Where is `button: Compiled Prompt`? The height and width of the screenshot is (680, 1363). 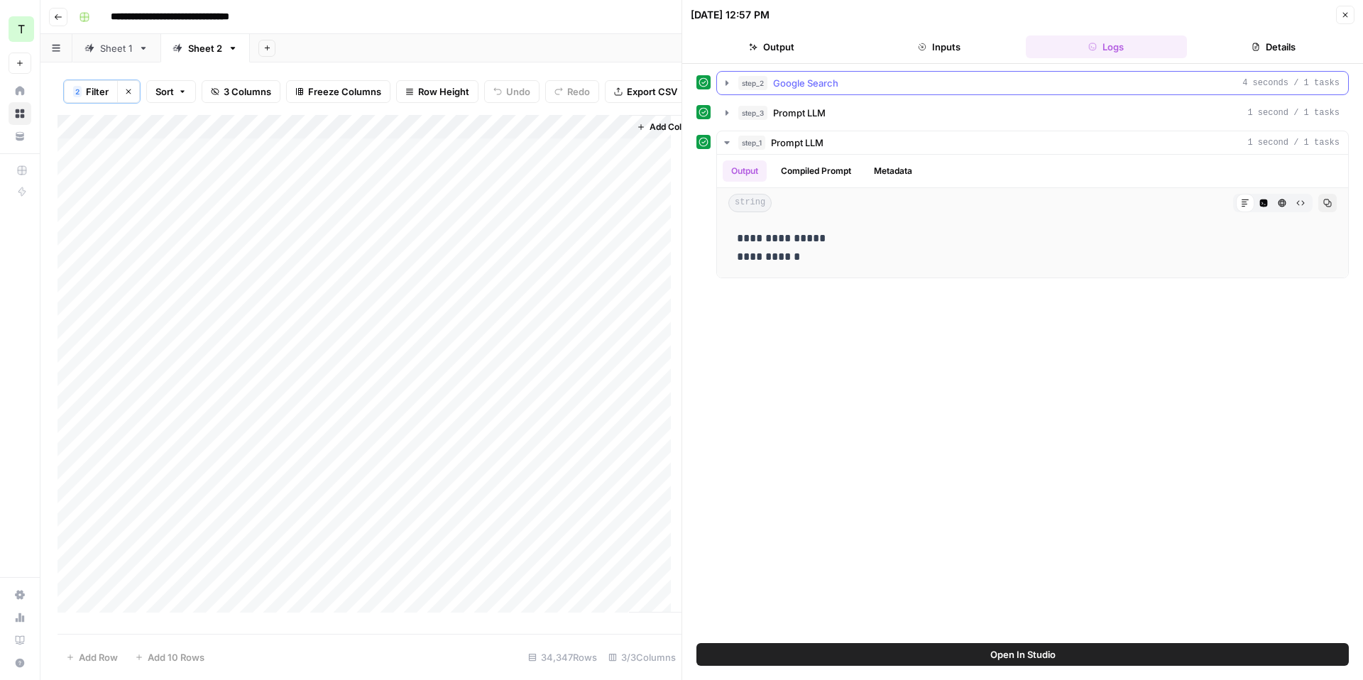 button: Compiled Prompt is located at coordinates (815, 171).